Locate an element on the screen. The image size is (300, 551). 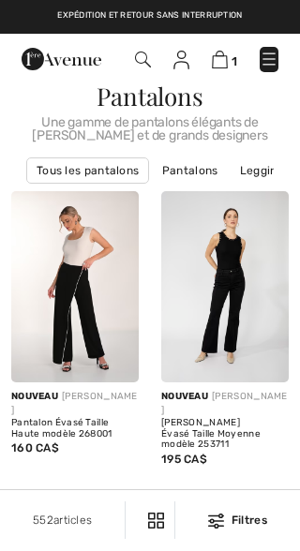
img: Menu is located at coordinates (269, 59).